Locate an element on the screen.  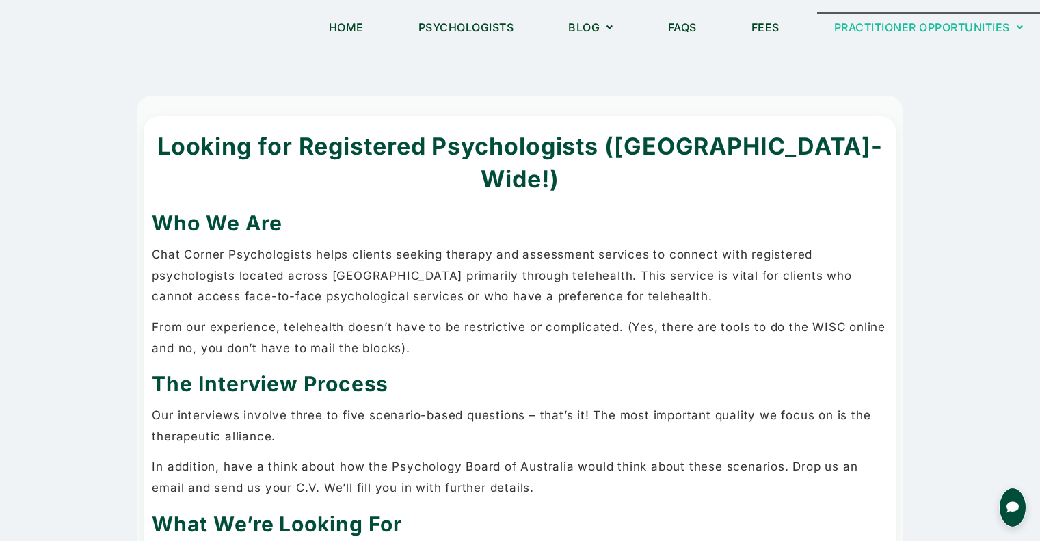
h2: The Interview Process is located at coordinates (520, 384).